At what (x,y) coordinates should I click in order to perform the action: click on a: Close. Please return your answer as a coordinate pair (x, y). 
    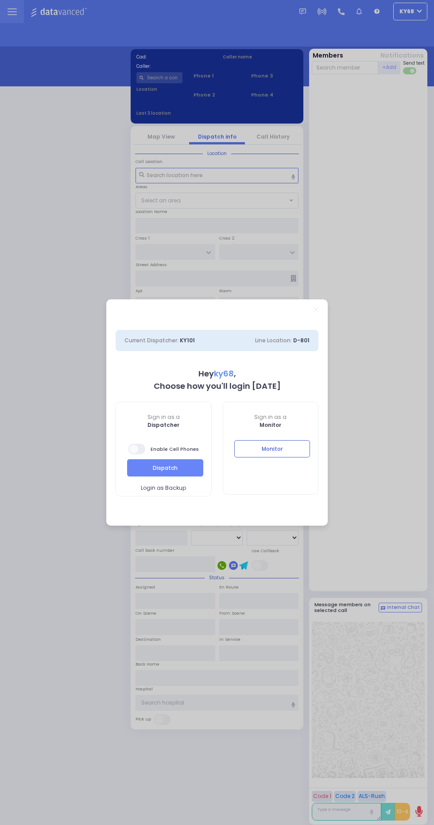
    Looking at the image, I should click on (316, 310).